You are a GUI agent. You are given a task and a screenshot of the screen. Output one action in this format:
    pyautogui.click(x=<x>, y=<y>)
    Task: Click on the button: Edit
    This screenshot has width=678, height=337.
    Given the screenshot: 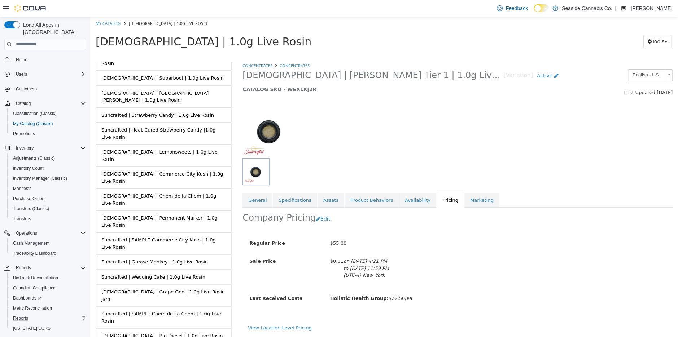 What is the action you would take?
    pyautogui.click(x=235, y=202)
    